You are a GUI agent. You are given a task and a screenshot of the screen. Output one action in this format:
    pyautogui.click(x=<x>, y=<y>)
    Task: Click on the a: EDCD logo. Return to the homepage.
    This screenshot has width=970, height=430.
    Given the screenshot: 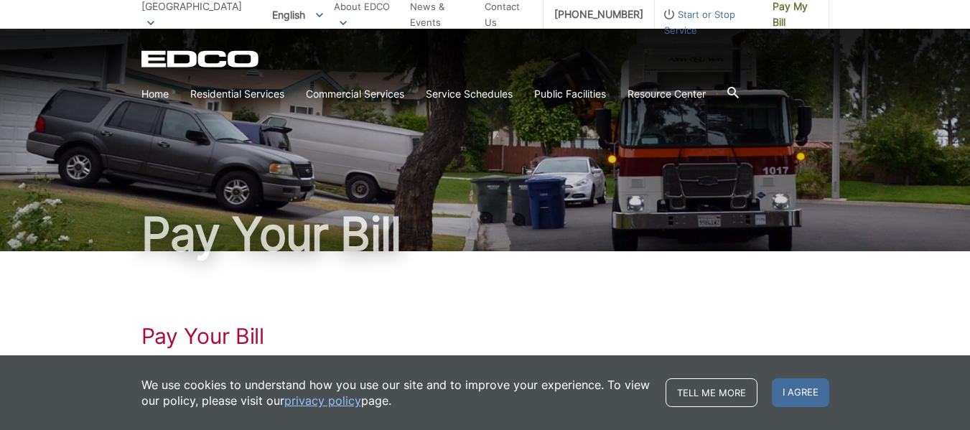 What is the action you would take?
    pyautogui.click(x=201, y=59)
    